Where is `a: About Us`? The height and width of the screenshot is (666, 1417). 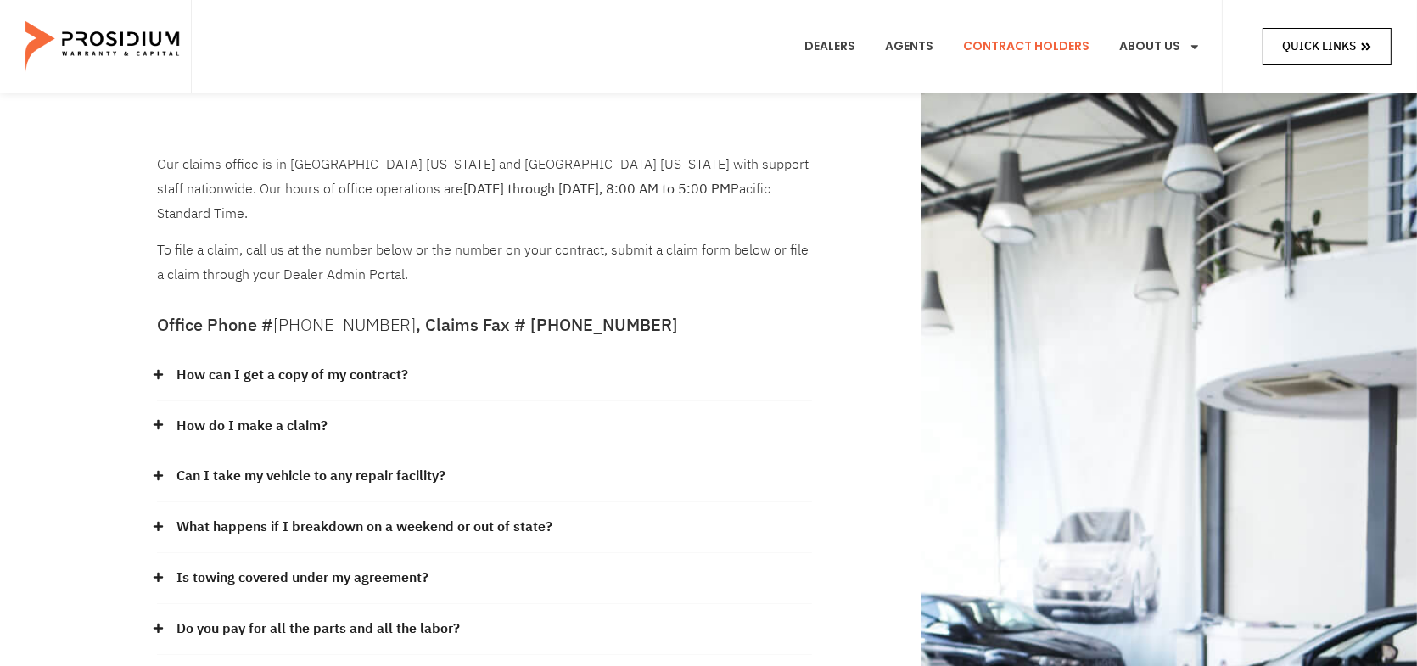
a: About Us is located at coordinates (1160, 47).